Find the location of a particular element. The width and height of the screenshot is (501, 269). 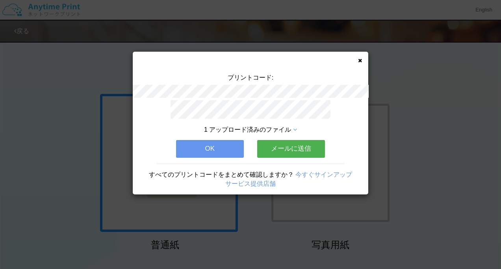

button: メールに送信 is located at coordinates (291, 149).